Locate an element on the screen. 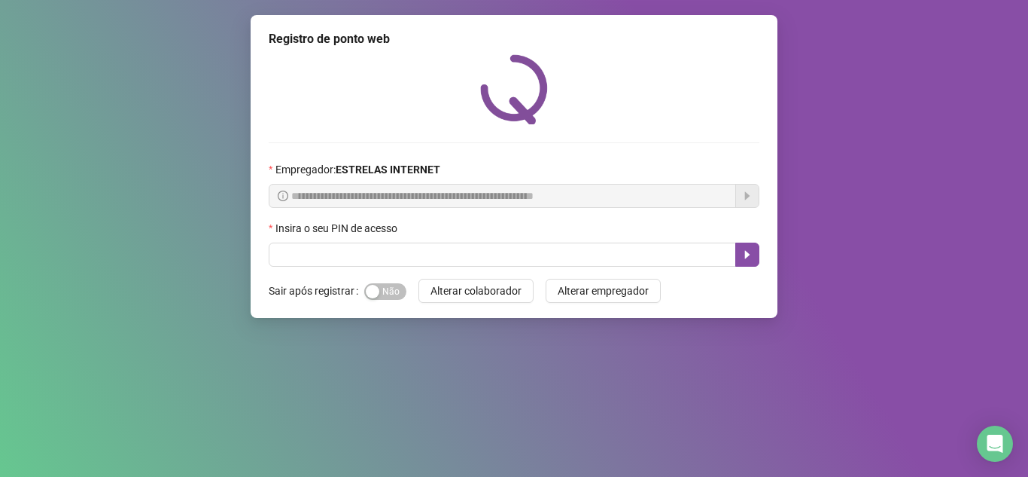  div: Open Intercom Messenger is located at coordinates (995, 443).